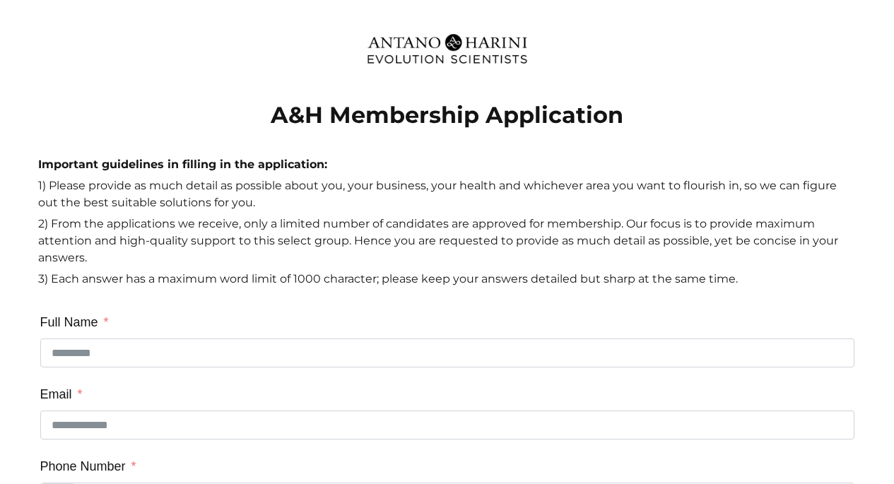  Describe the element at coordinates (447, 281) in the screenshot. I see `p: 3) Each answer has a maximum word limit of 1000 character; please keep your answers detailed but ...` at that location.